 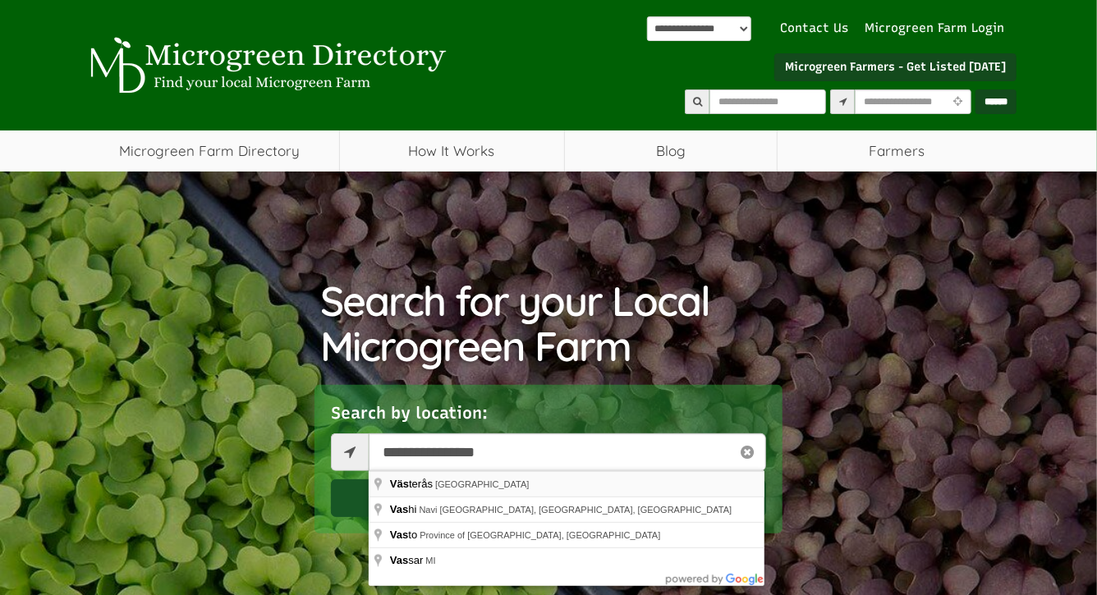 What do you see at coordinates (265, 66) in the screenshot?
I see `img: Microgreen Directory` at bounding box center [265, 66].